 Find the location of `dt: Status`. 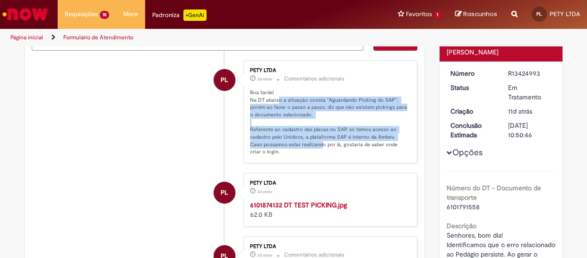

dt: Status is located at coordinates (472, 87).